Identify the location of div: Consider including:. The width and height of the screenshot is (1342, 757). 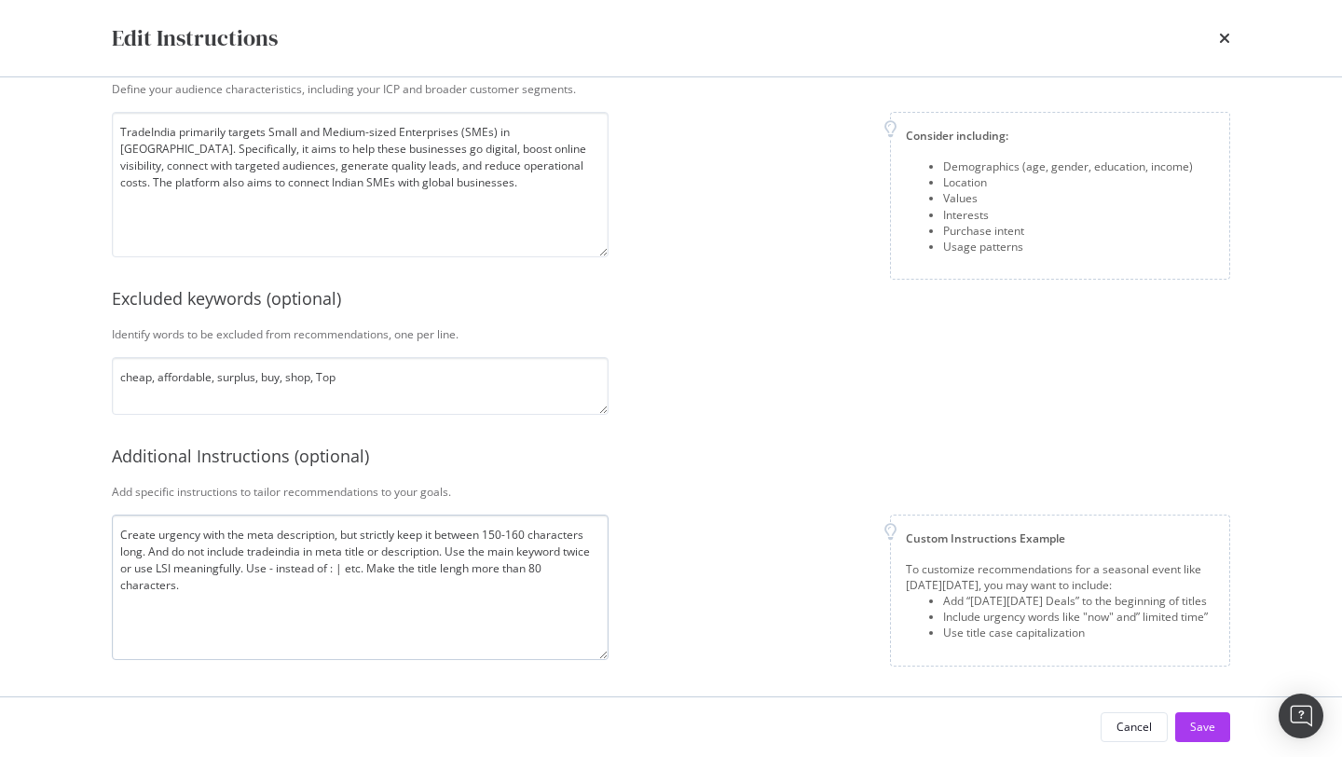
(1060, 135).